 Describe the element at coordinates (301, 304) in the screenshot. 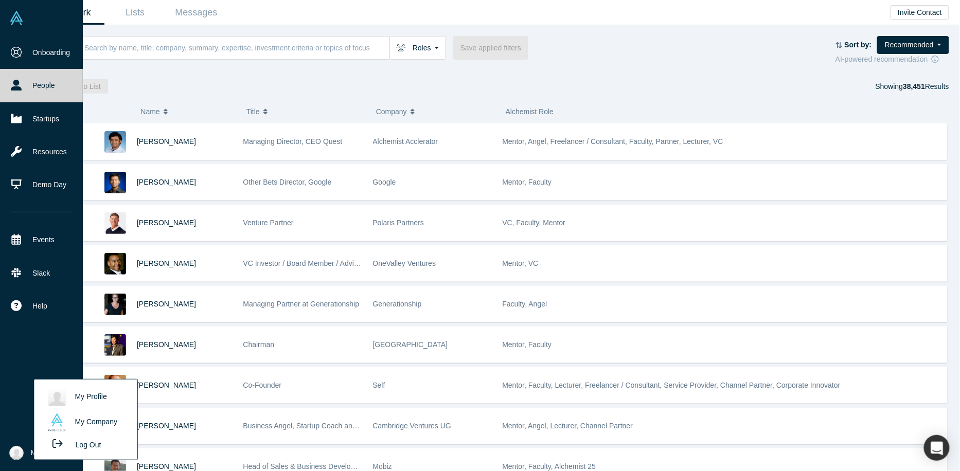

I see `span: Managing Partner at Generationship` at that location.